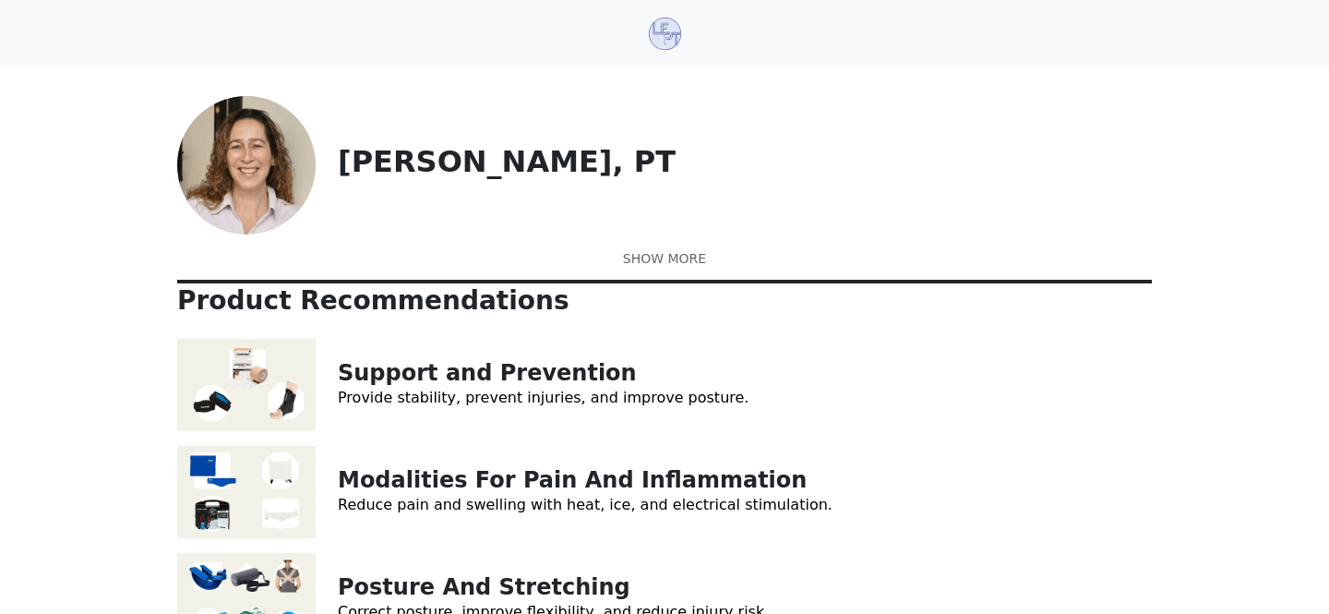  Describe the element at coordinates (484, 587) in the screenshot. I see `a: Posture And Stretching` at that location.